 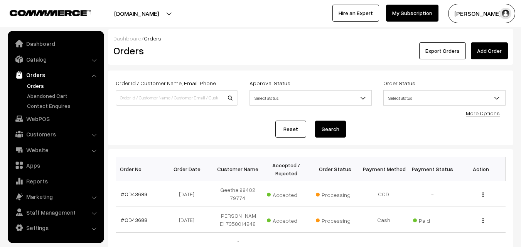 What do you see at coordinates (56, 197) in the screenshot?
I see `a: Marketing` at bounding box center [56, 197].